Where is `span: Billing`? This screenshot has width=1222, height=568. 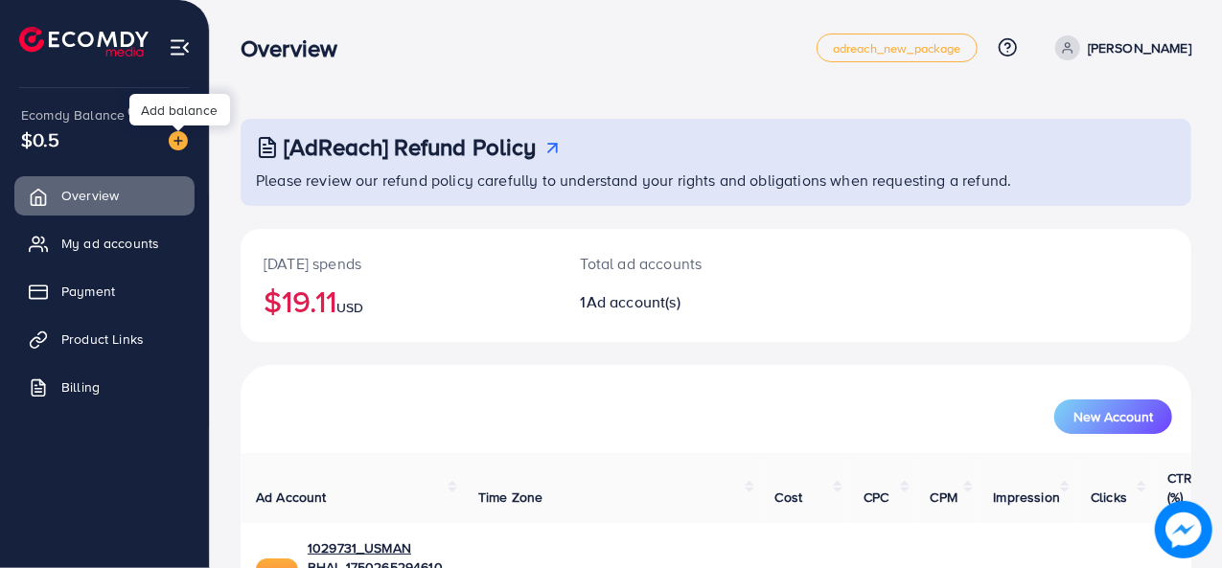 span: Billing is located at coordinates (81, 387).